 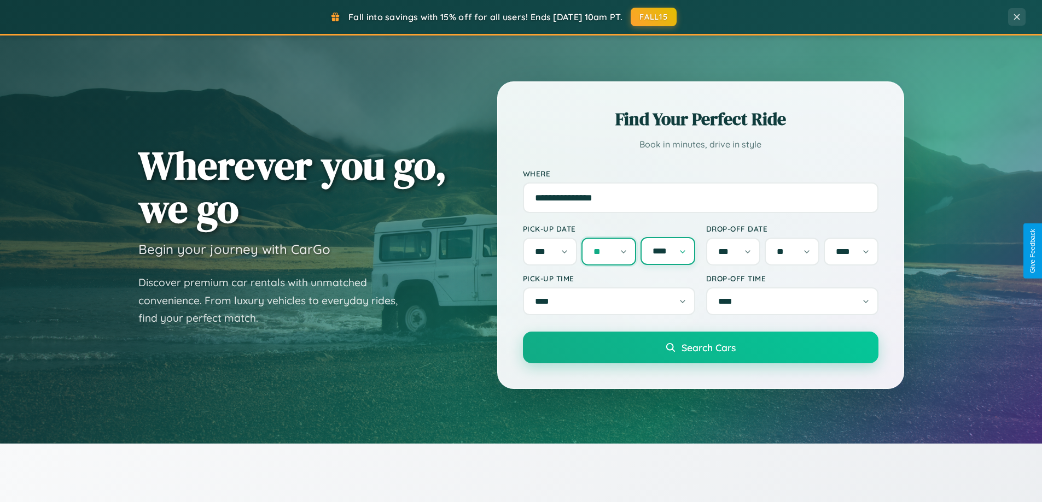 What do you see at coordinates (792, 278) in the screenshot?
I see `label: Drop-off Time` at bounding box center [792, 278].